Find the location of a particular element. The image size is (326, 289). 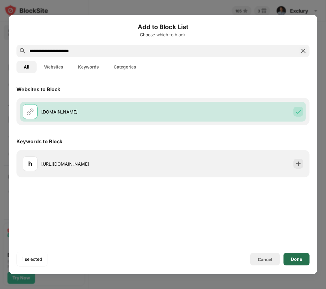

img: search.svg is located at coordinates (23, 51).